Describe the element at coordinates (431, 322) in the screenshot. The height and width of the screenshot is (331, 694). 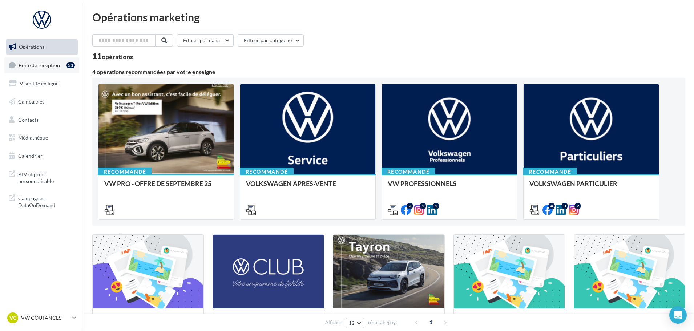
I see `span: 1` at that location.